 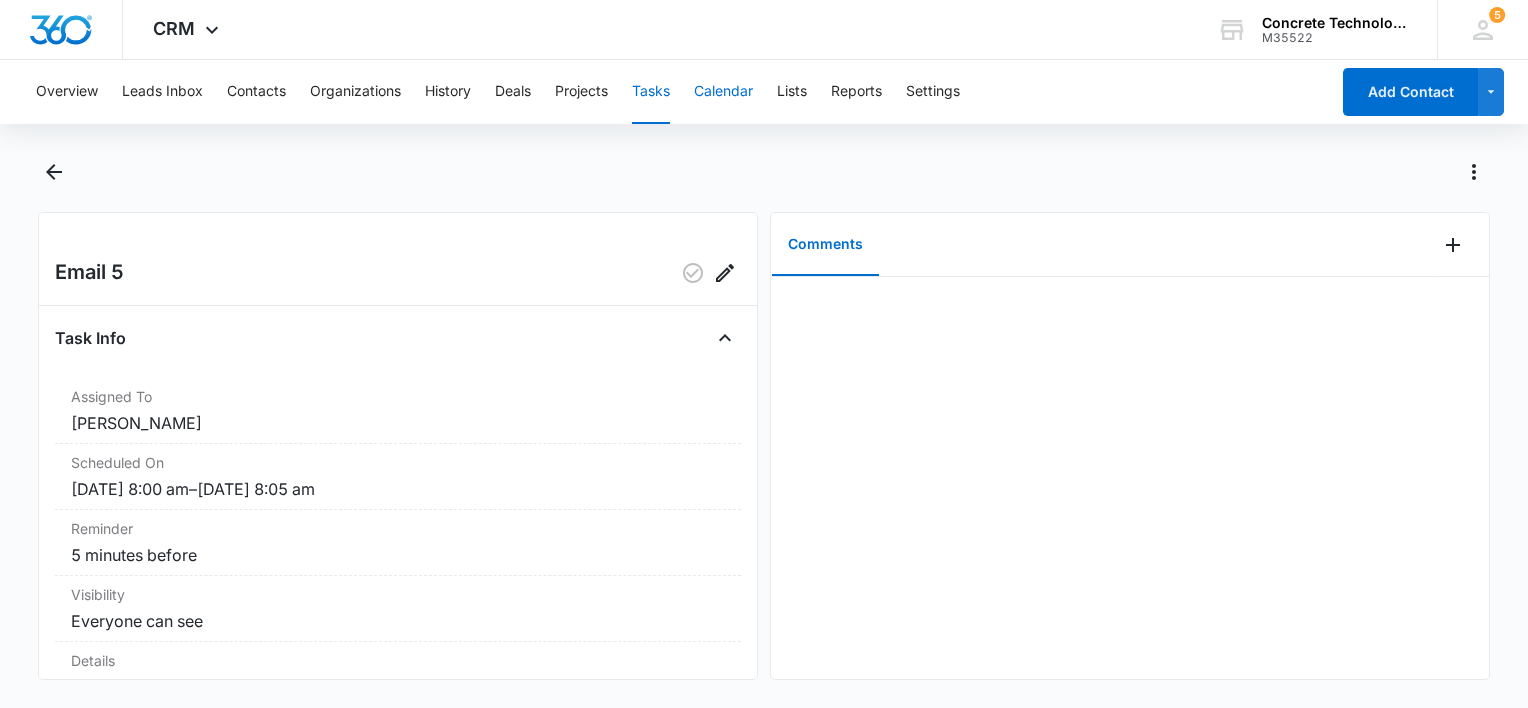 I want to click on span: 5, so click(x=1497, y=15).